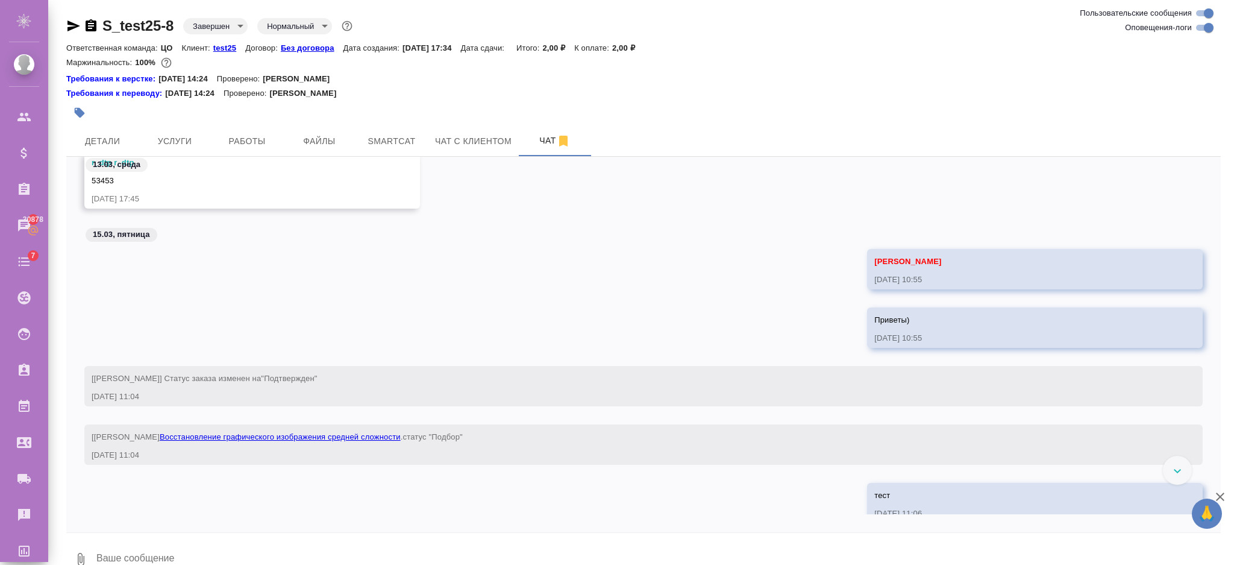 The width and height of the screenshot is (1234, 565). Describe the element at coordinates (198, 48) in the screenshot. I see `p: Клиент:` at that location.